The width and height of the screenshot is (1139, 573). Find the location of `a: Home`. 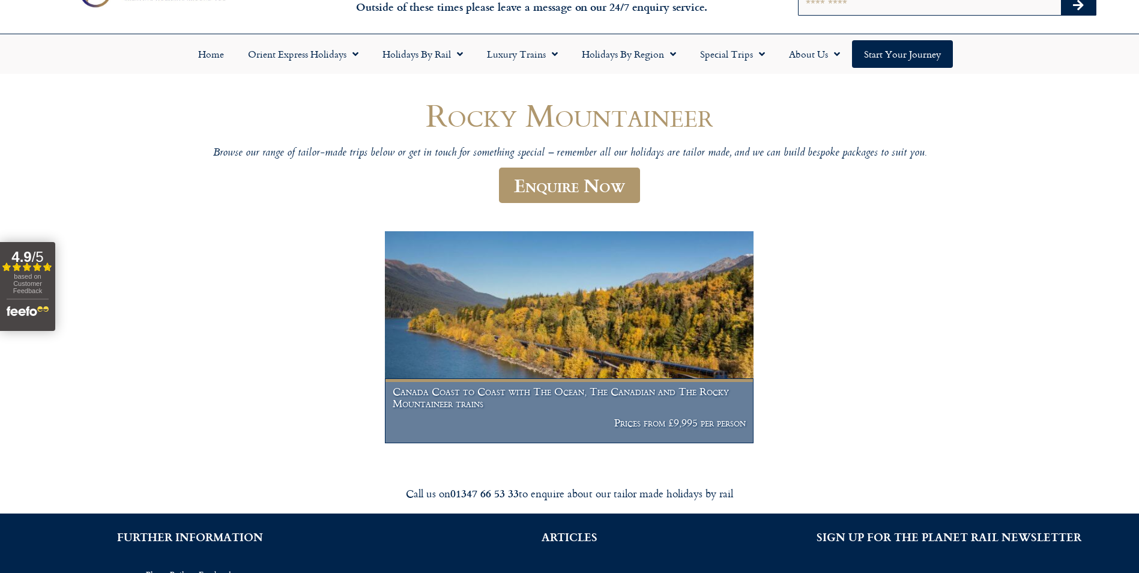

a: Home is located at coordinates (211, 54).